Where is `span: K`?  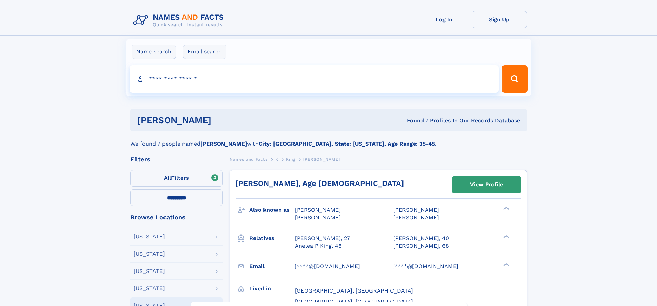
span: K is located at coordinates (276, 159).